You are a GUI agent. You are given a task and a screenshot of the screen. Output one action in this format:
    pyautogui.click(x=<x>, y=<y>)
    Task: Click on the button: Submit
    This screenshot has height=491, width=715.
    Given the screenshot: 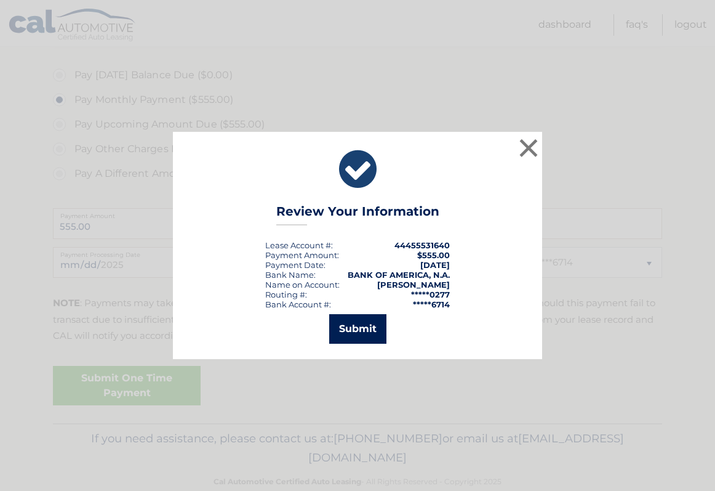 What is the action you would take?
    pyautogui.click(x=358, y=329)
    